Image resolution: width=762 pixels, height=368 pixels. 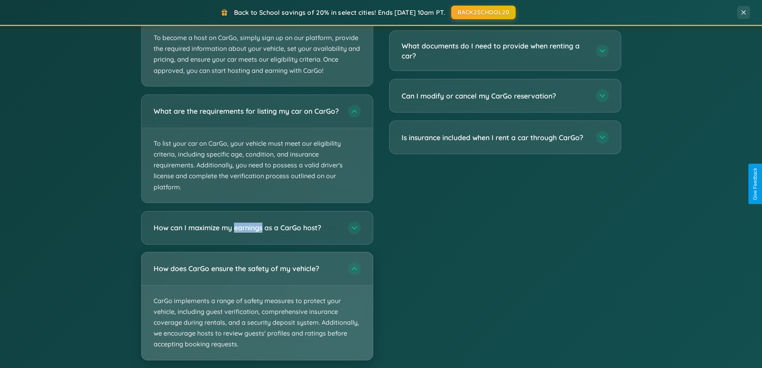 I want to click on button: BACK2SCHOOL20, so click(x=484, y=12).